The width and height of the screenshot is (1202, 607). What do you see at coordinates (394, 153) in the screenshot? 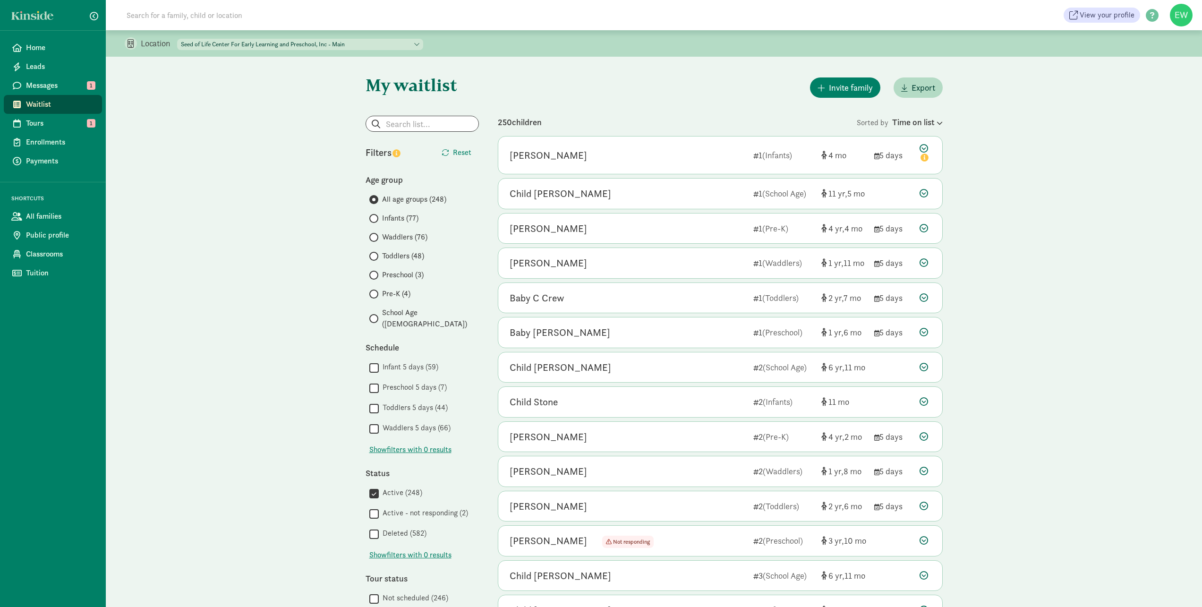
I see `div: Filters` at bounding box center [394, 153].